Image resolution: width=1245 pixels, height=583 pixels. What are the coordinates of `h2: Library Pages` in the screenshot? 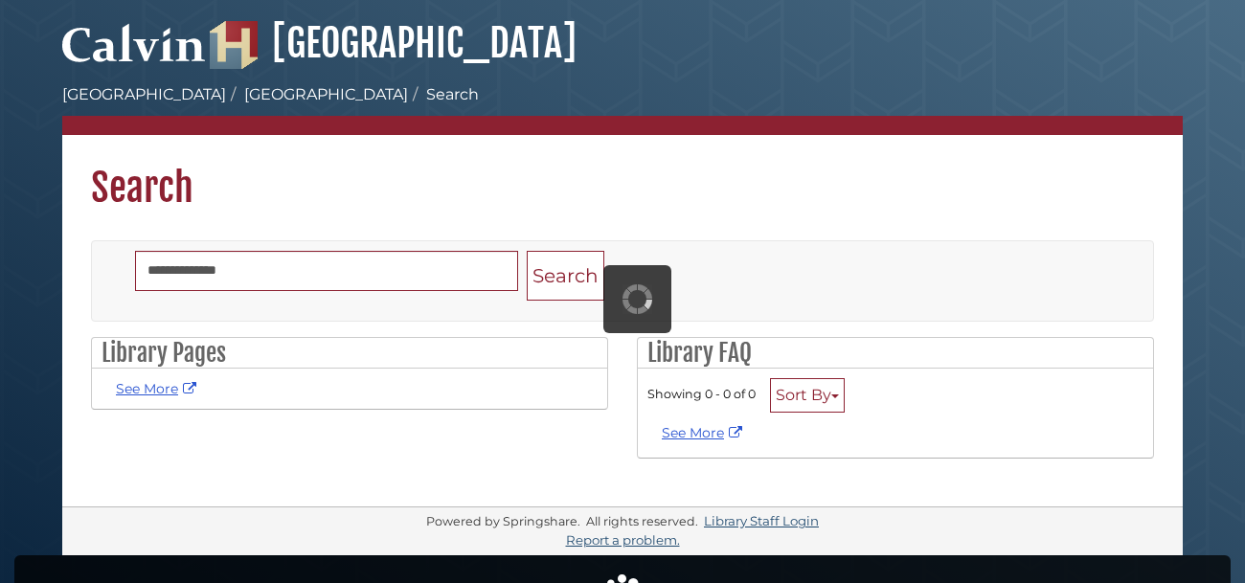 It's located at (349, 353).